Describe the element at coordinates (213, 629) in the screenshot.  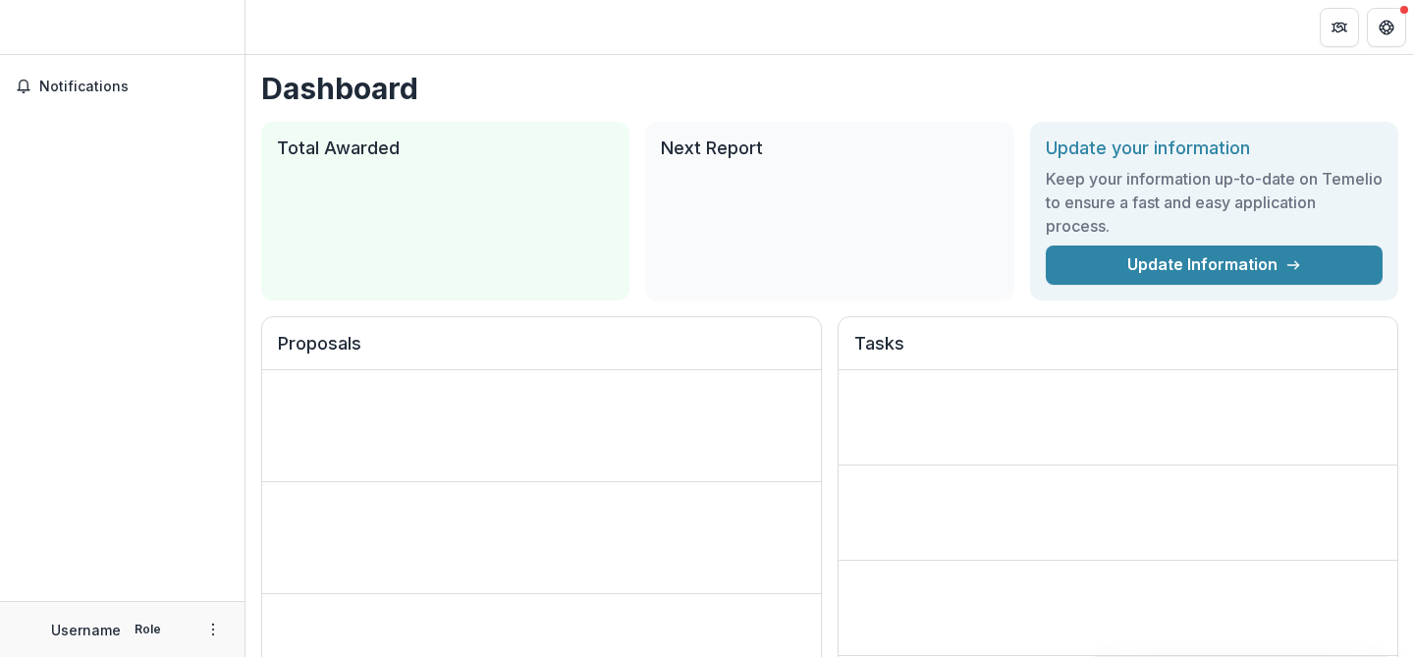
I see `button: More` at that location.